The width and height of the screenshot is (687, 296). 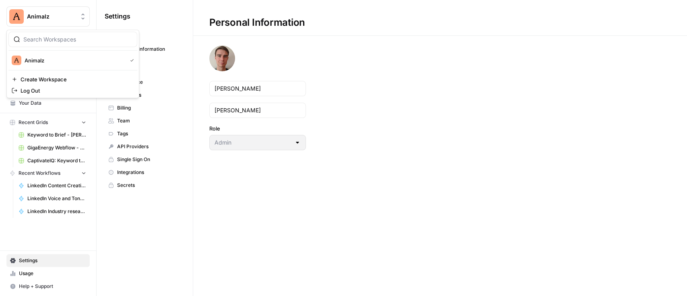 I want to click on span: Secrets, so click(x=149, y=185).